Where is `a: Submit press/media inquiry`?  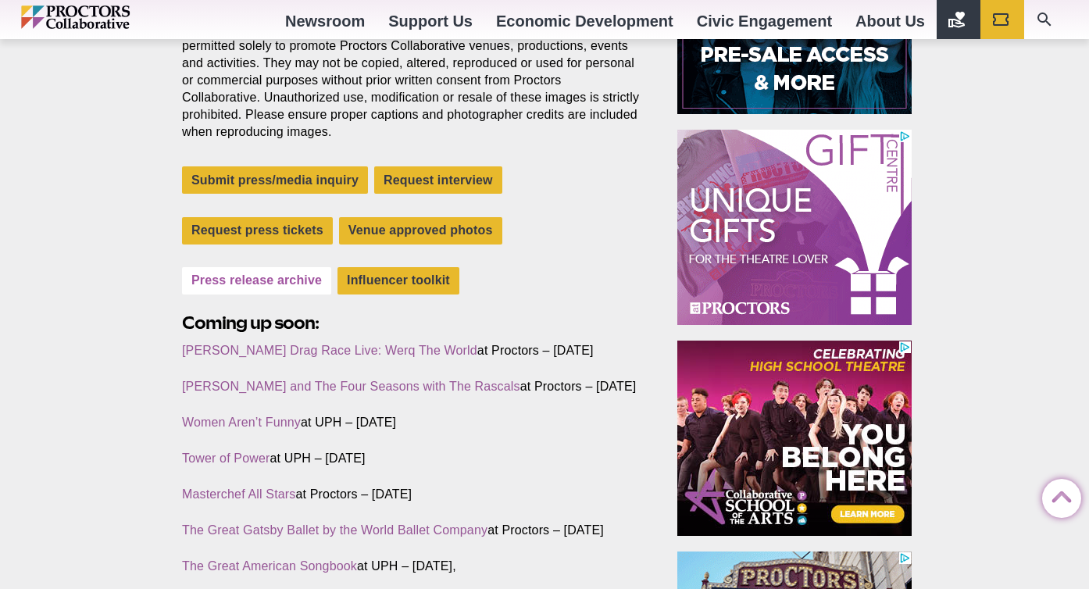 a: Submit press/media inquiry is located at coordinates (275, 180).